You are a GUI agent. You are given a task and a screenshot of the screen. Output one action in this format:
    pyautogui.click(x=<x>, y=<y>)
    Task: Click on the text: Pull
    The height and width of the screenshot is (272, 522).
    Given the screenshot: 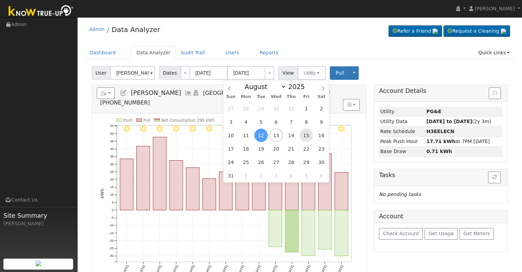 What is the action you would take?
    pyautogui.click(x=147, y=120)
    